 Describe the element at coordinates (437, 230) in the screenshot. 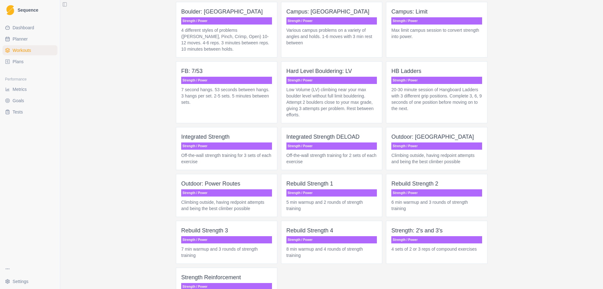

I see `p: Strength: 2's and 3's` at that location.